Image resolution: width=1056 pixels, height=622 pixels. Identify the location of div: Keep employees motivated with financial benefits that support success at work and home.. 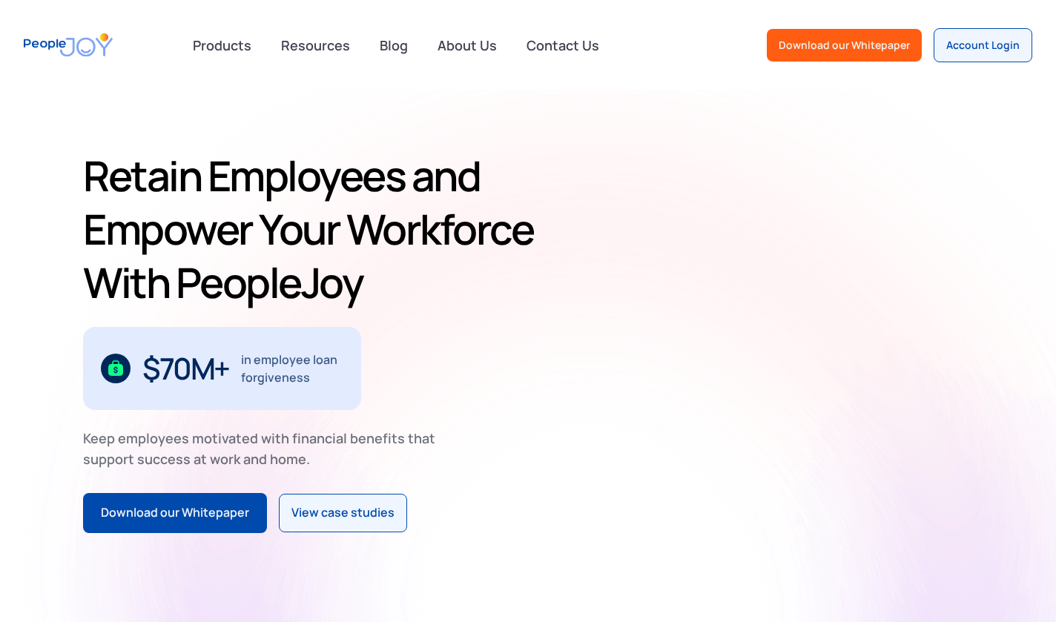
(266, 449).